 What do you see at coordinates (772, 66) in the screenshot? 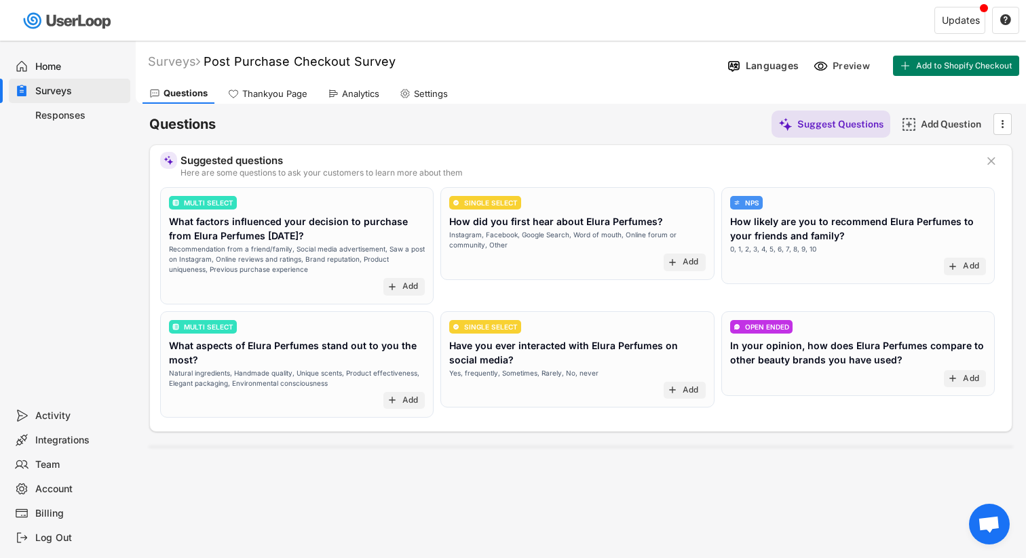
I see `div: Languages` at bounding box center [772, 66].